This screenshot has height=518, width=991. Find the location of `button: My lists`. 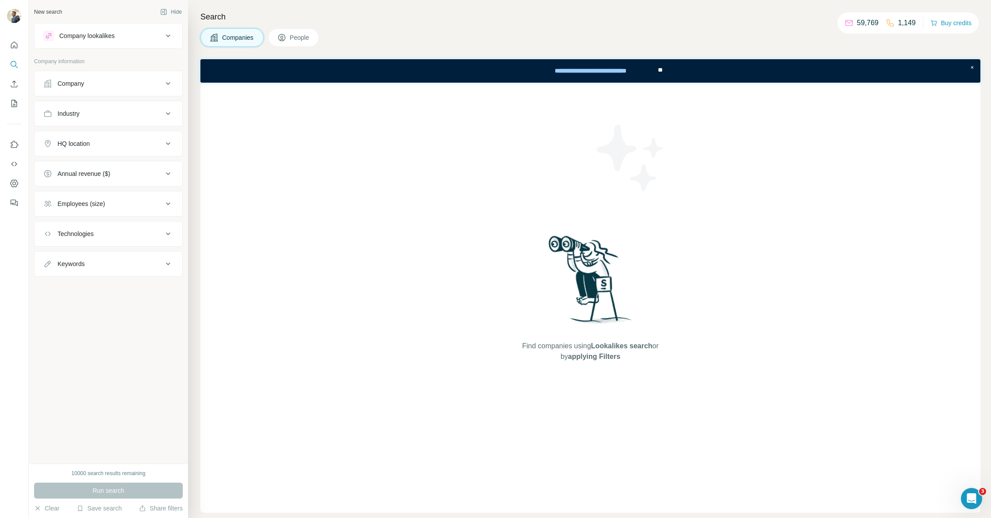

button: My lists is located at coordinates (14, 104).